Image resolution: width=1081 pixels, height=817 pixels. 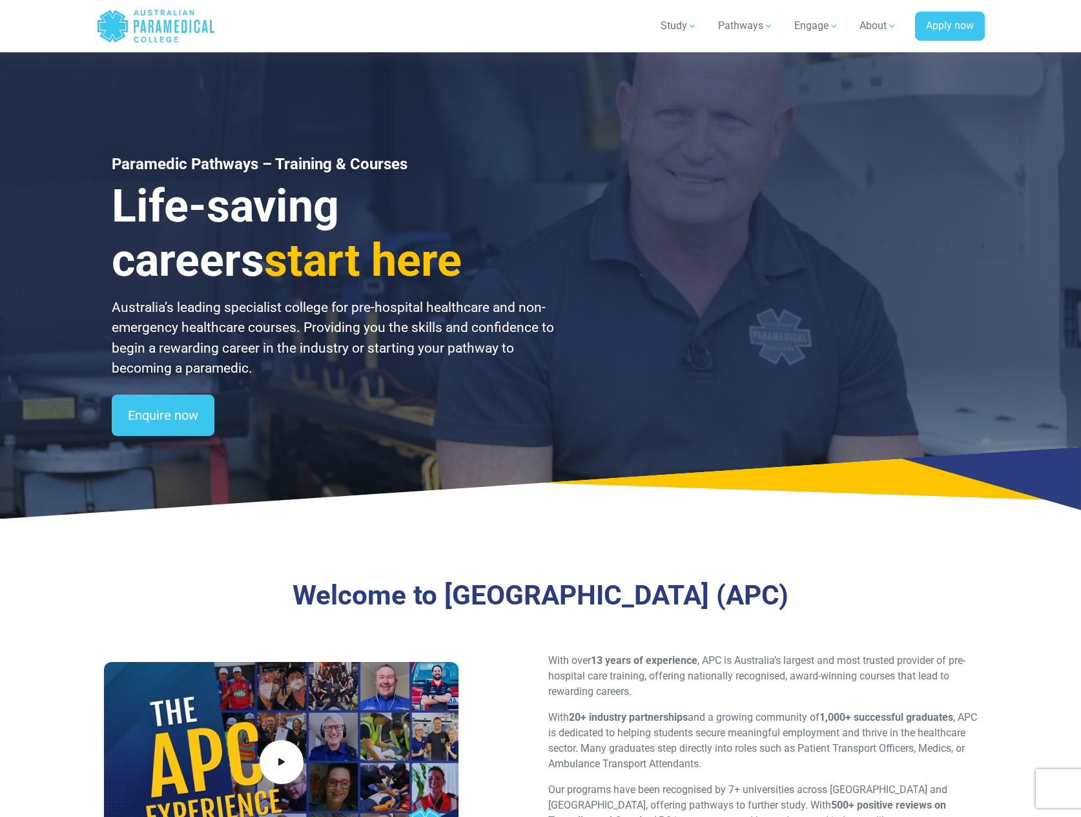 I want to click on p: Australia’s leading specialist college for pre-hospital healthcare and non-emergency healthcare c..., so click(x=334, y=338).